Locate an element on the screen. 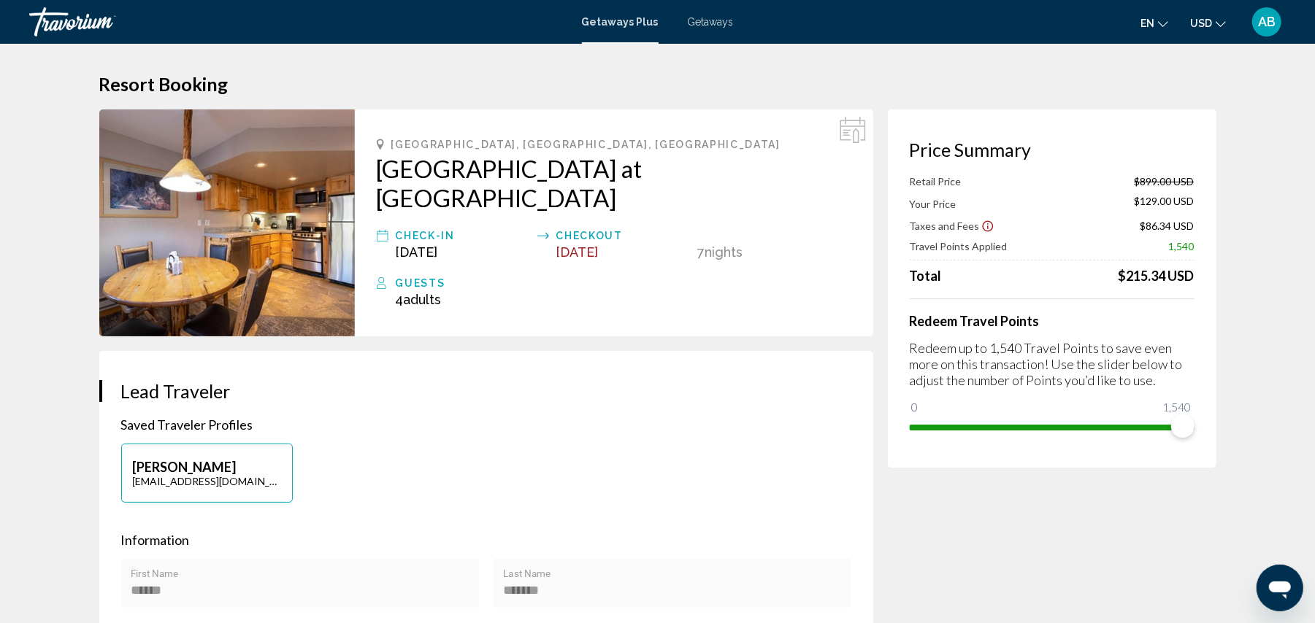 The width and height of the screenshot is (1315, 623). span: Nights is located at coordinates (724, 252).